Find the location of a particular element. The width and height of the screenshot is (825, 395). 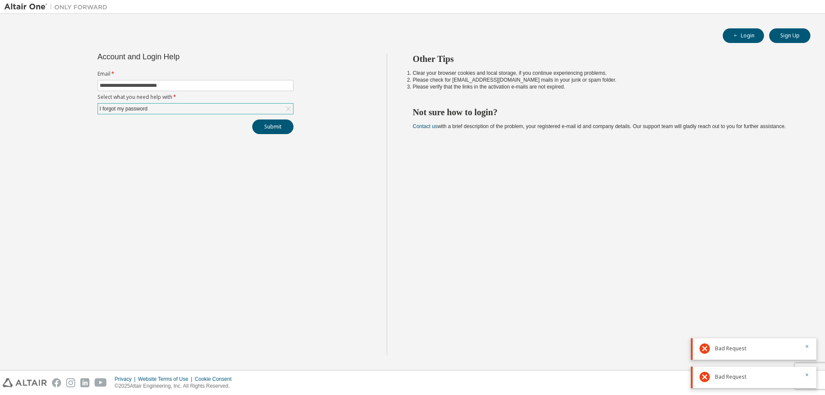

label: Select what you need help with is located at coordinates (196, 97).